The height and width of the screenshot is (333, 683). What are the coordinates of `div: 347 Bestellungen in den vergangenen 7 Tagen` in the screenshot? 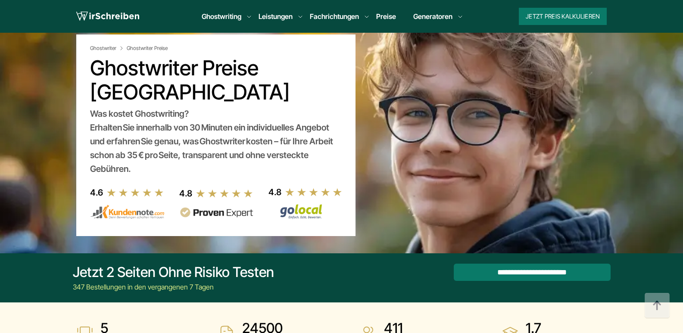 It's located at (173, 287).